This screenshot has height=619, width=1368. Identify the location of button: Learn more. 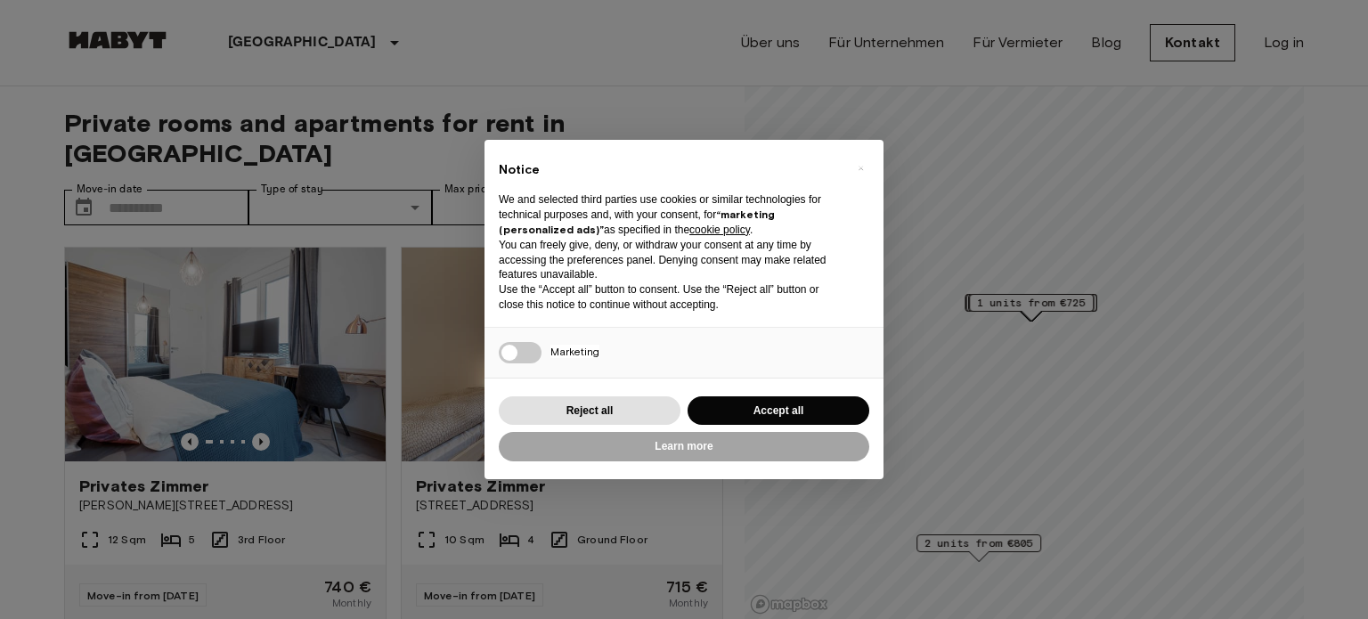
(684, 446).